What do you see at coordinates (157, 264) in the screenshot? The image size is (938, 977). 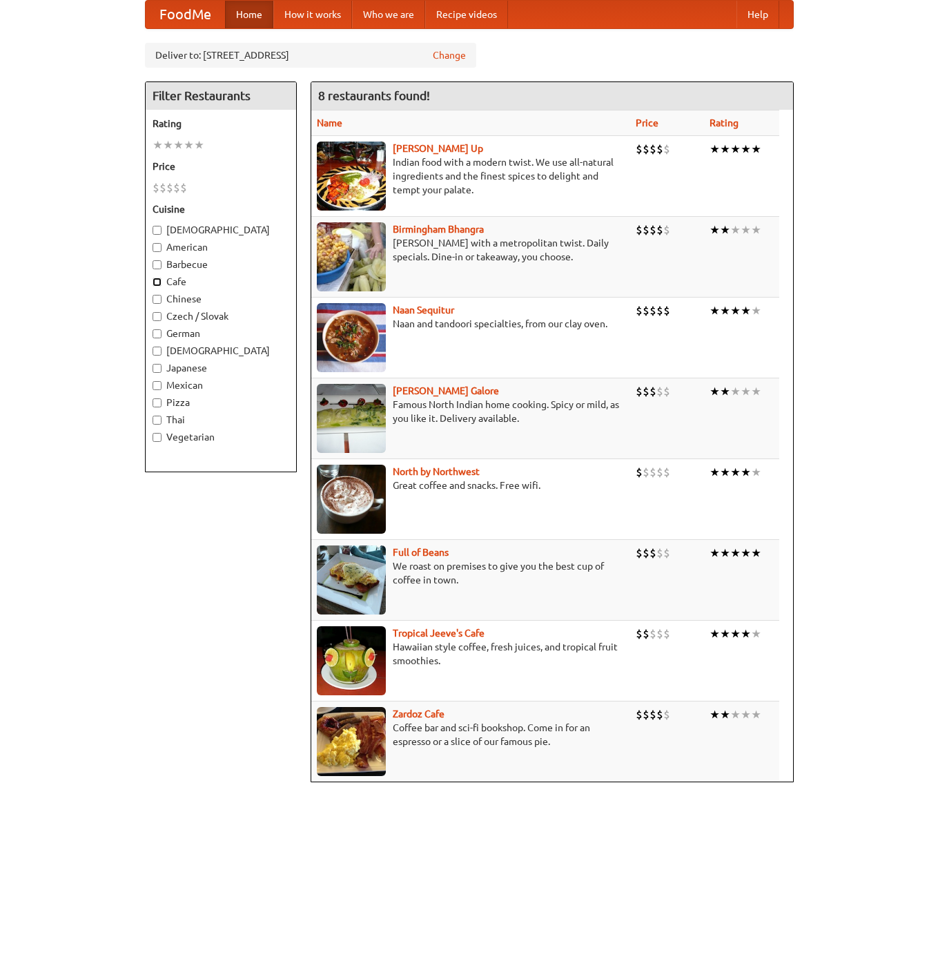 I see `input: Barbecue` at bounding box center [157, 264].